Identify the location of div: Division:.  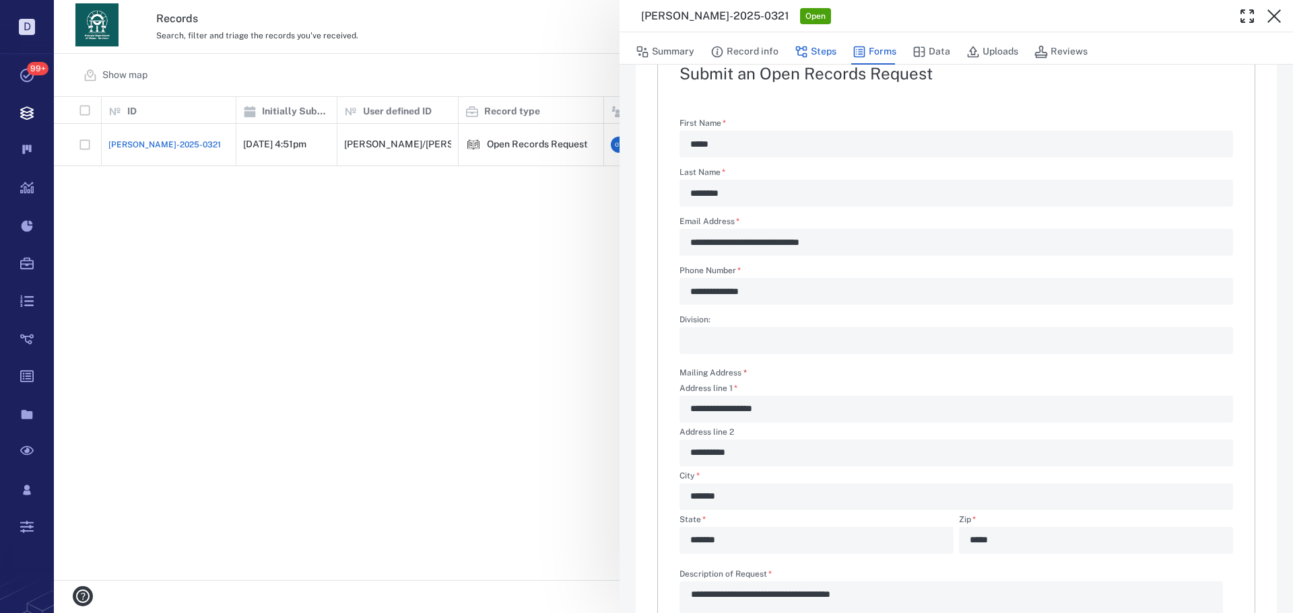
(956, 341).